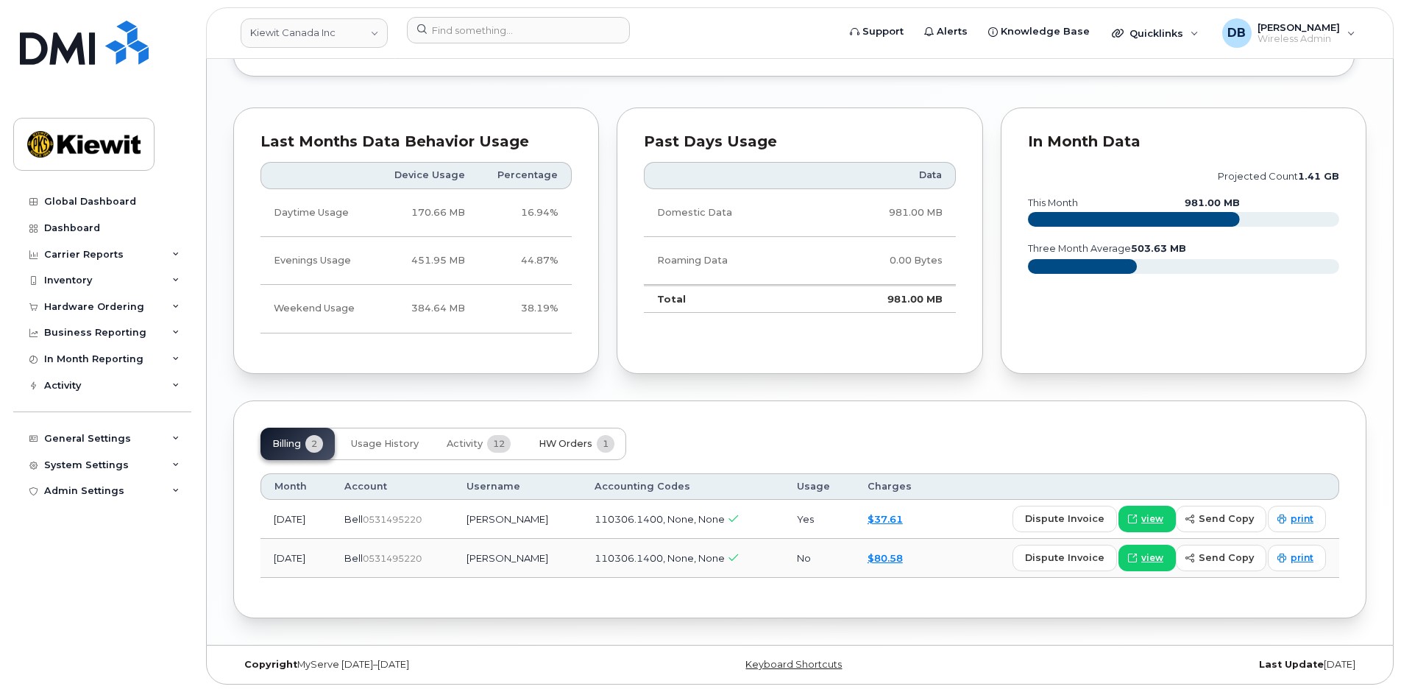 Image resolution: width=1401 pixels, height=692 pixels. I want to click on tspan: 503.63 MB, so click(1158, 248).